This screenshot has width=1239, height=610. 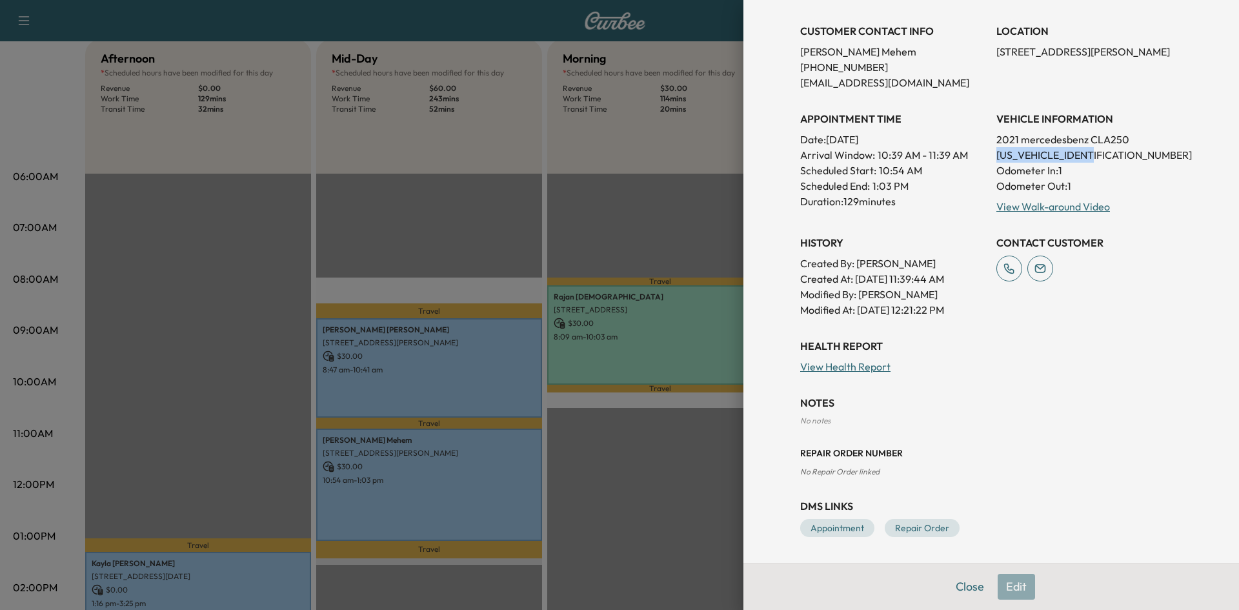 I want to click on p: Duration: 129 minutes, so click(x=893, y=201).